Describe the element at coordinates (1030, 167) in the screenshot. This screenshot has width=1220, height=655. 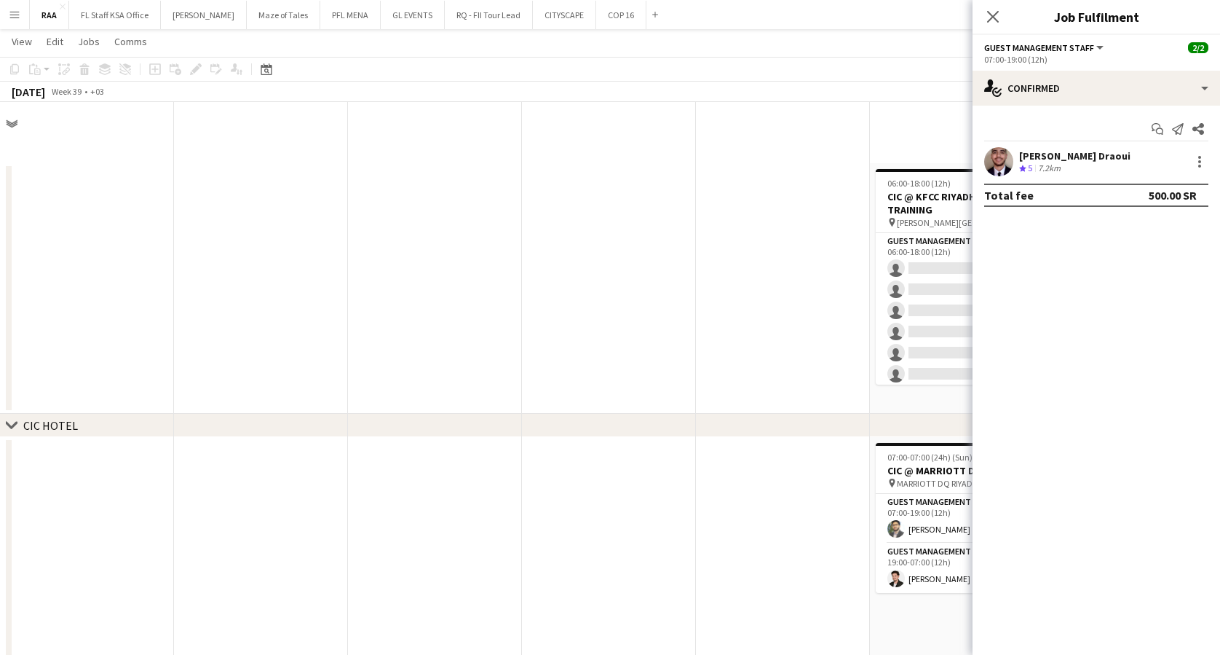
I see `span: 5` at that location.